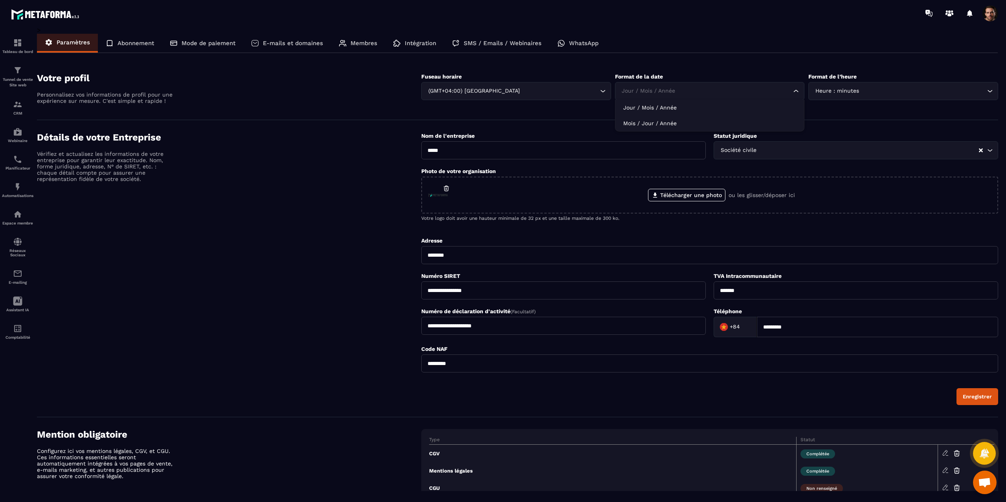 Image resolution: width=1006 pixels, height=502 pixels. Describe the element at coordinates (728, 312) in the screenshot. I see `label: Téléphone` at that location.